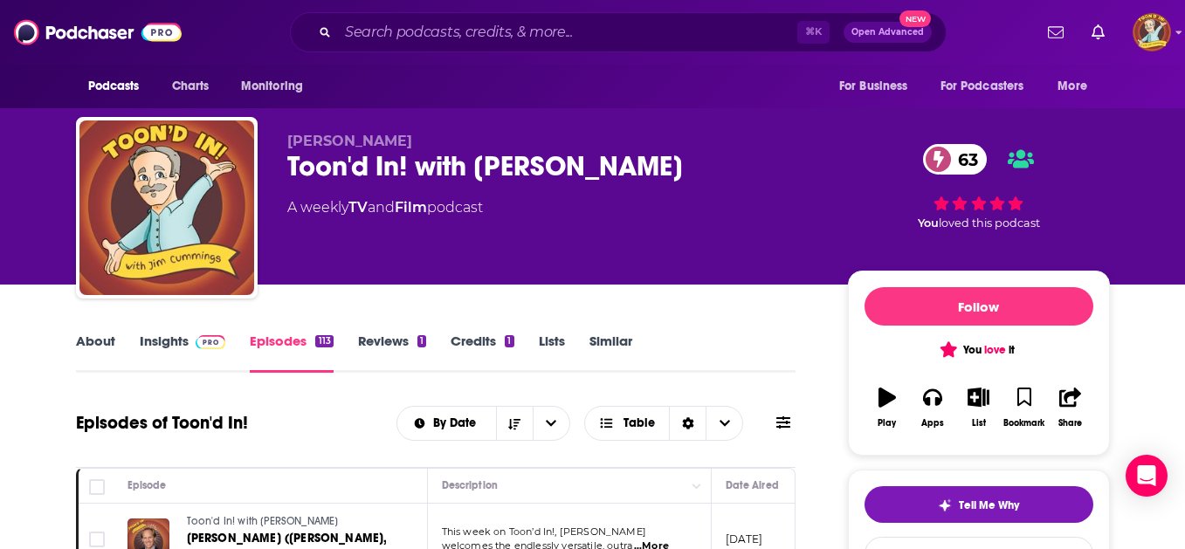 This screenshot has height=549, width=1185. Describe the element at coordinates (887, 32) in the screenshot. I see `span: Open Advanced` at that location.